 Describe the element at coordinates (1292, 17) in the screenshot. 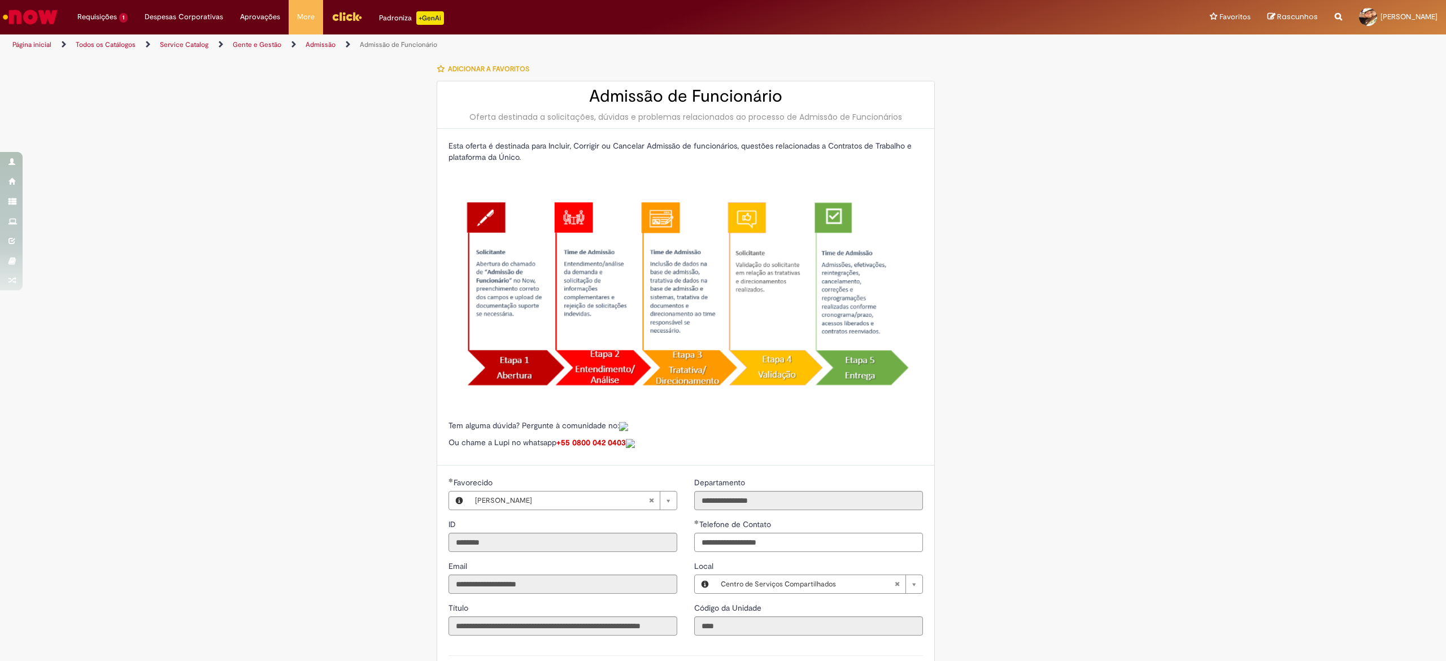

I see `a: Rascunhos` at that location.